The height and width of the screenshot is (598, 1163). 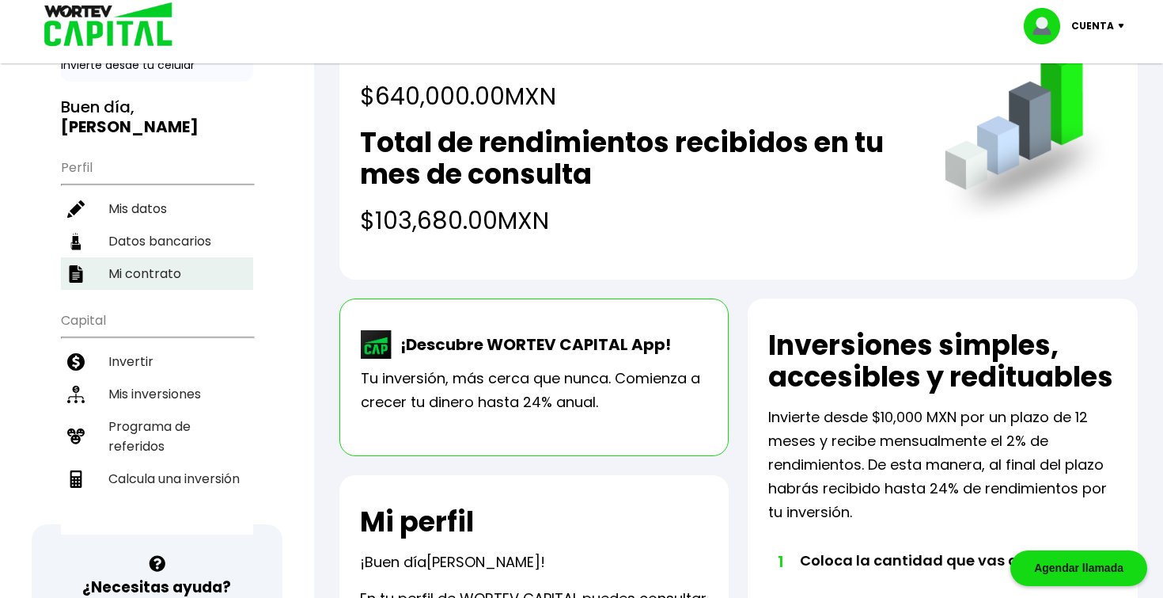 What do you see at coordinates (157, 393) in the screenshot?
I see `li: Mis inversiones` at bounding box center [157, 393].